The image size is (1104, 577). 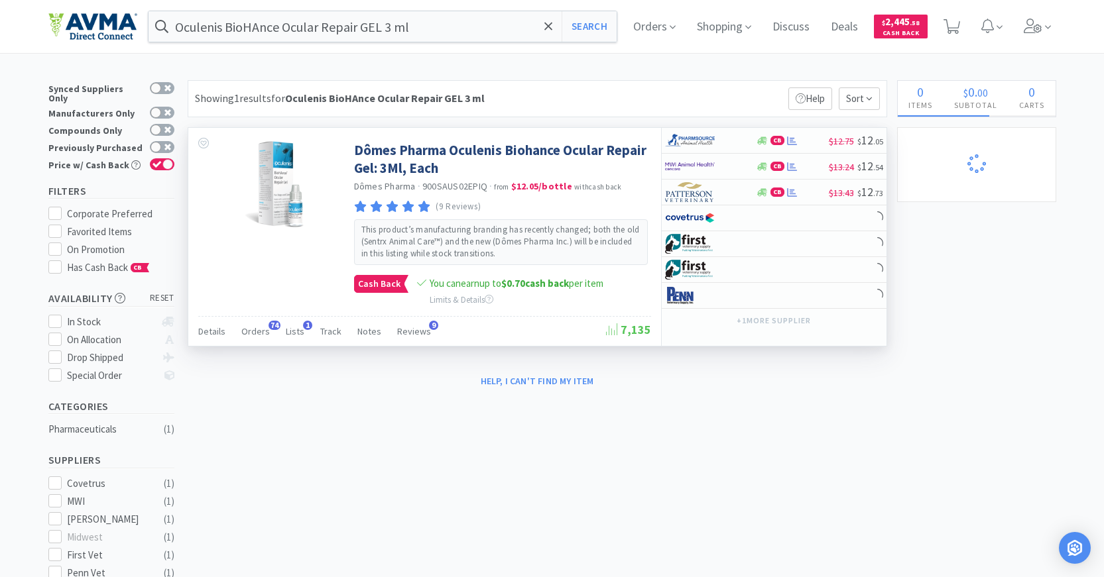 I want to click on img: 77fca1acd8b6420a9015268ca798ef17_1.png, so click(x=689, y=218).